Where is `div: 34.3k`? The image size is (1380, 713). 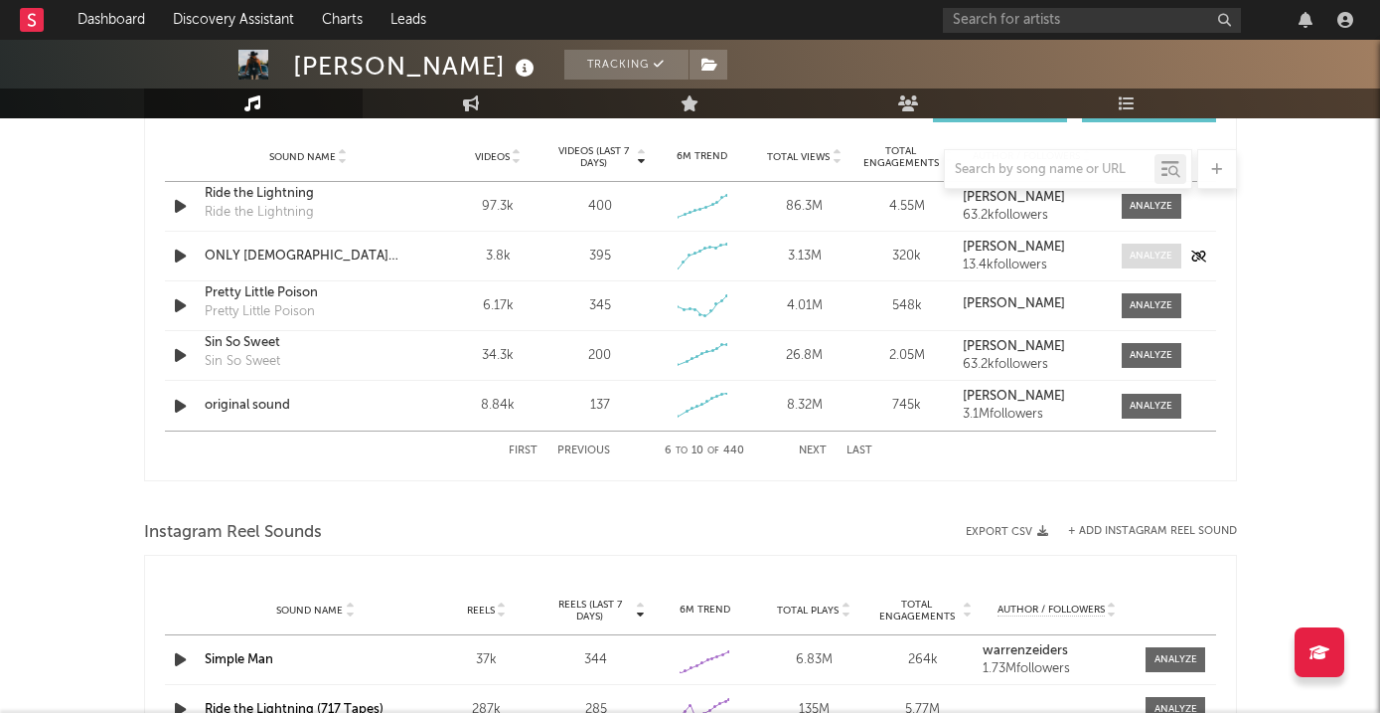 div: 34.3k is located at coordinates (498, 356).